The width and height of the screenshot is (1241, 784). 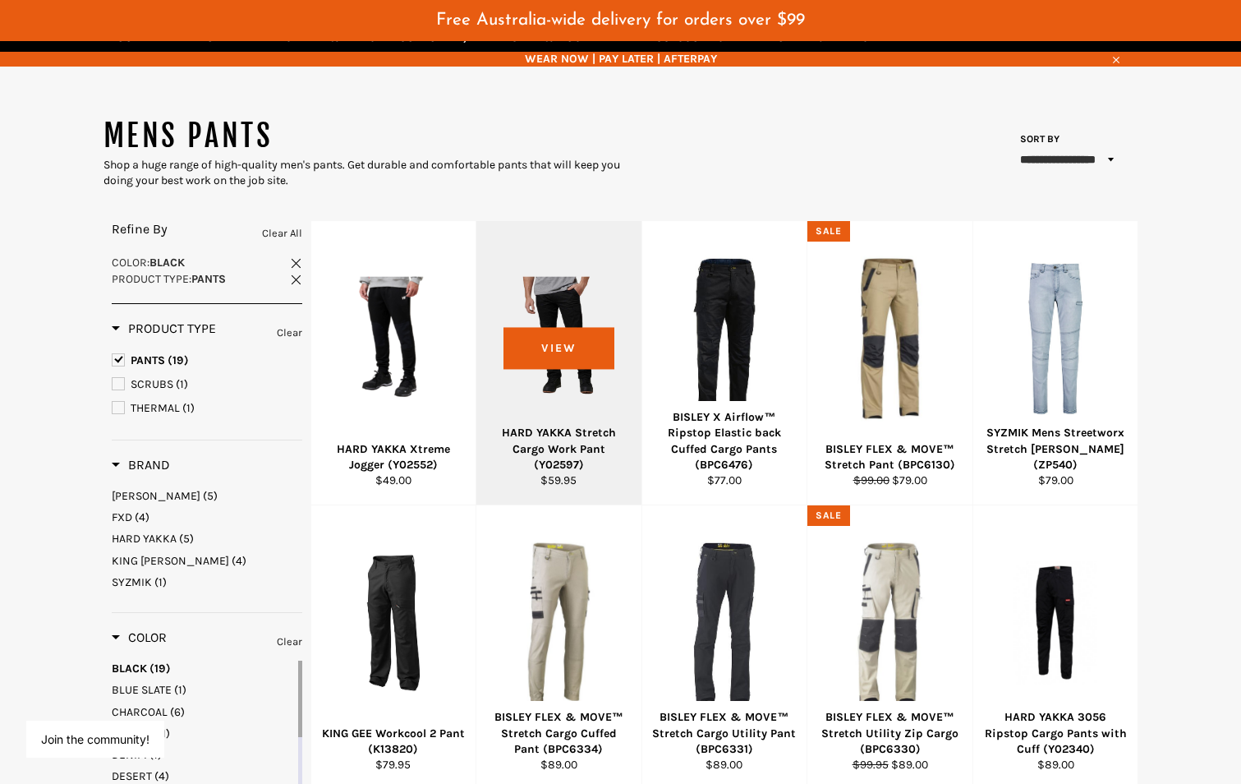 I want to click on span: THERMAL, so click(x=155, y=407).